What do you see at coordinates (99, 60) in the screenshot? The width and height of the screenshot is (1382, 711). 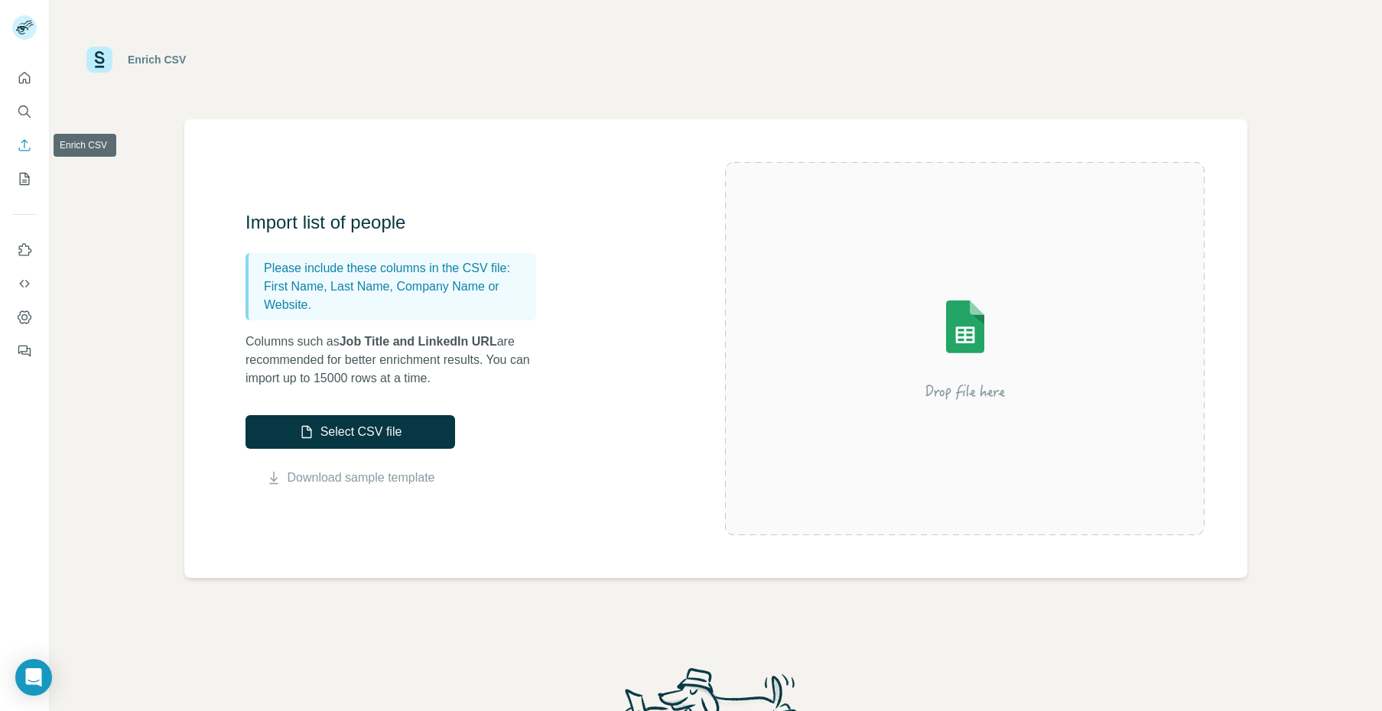 I see `img: Surfe Logo` at bounding box center [99, 60].